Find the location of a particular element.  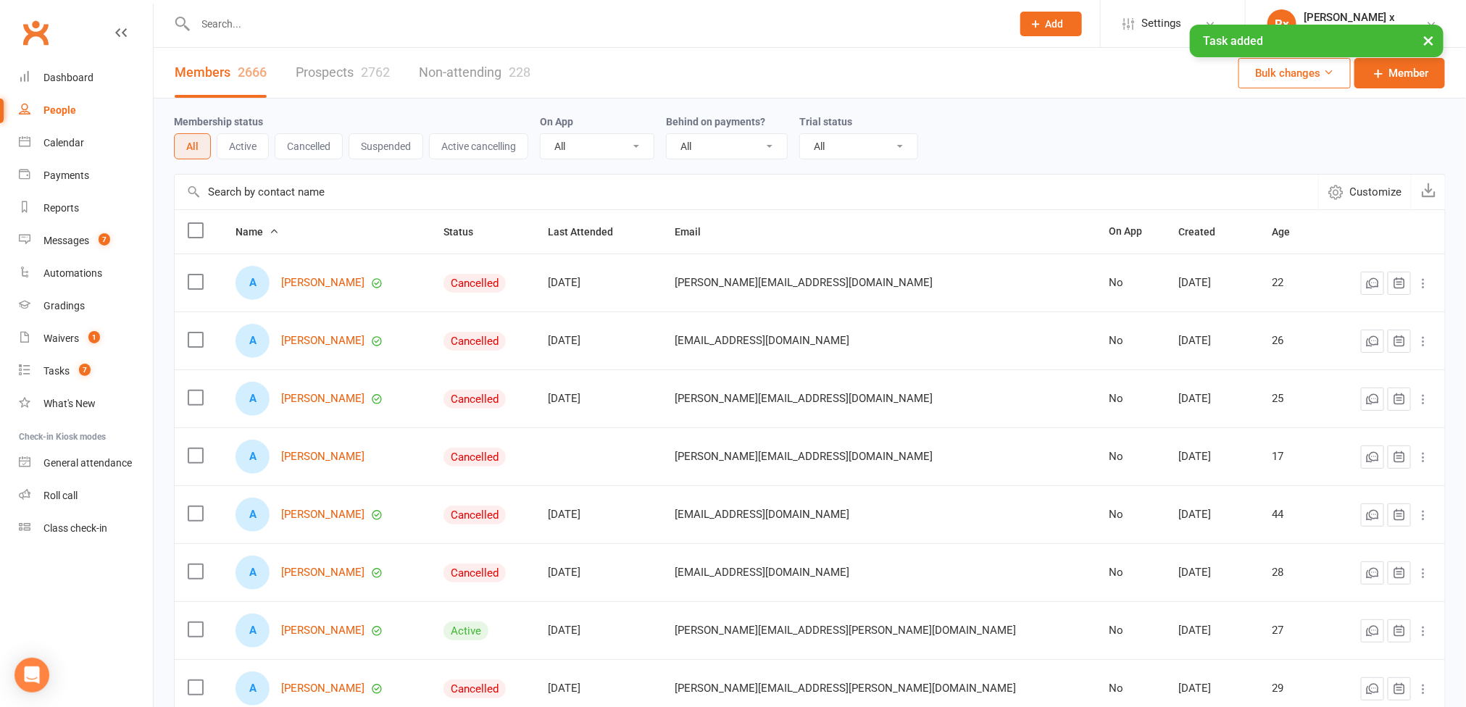

a: Calendar is located at coordinates (86, 143).